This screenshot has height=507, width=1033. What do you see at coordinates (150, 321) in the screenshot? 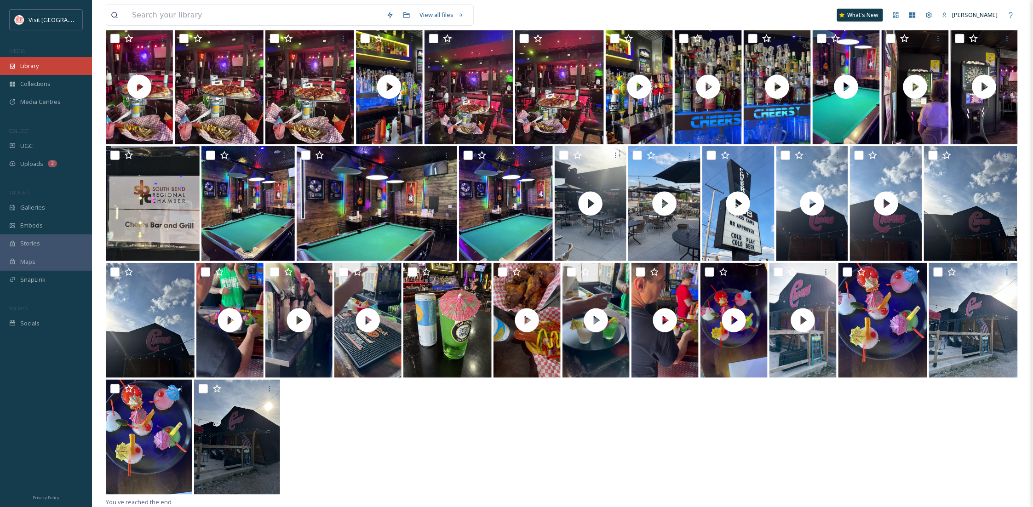
I see `img: IMG_9738.jpeg` at bounding box center [150, 321].